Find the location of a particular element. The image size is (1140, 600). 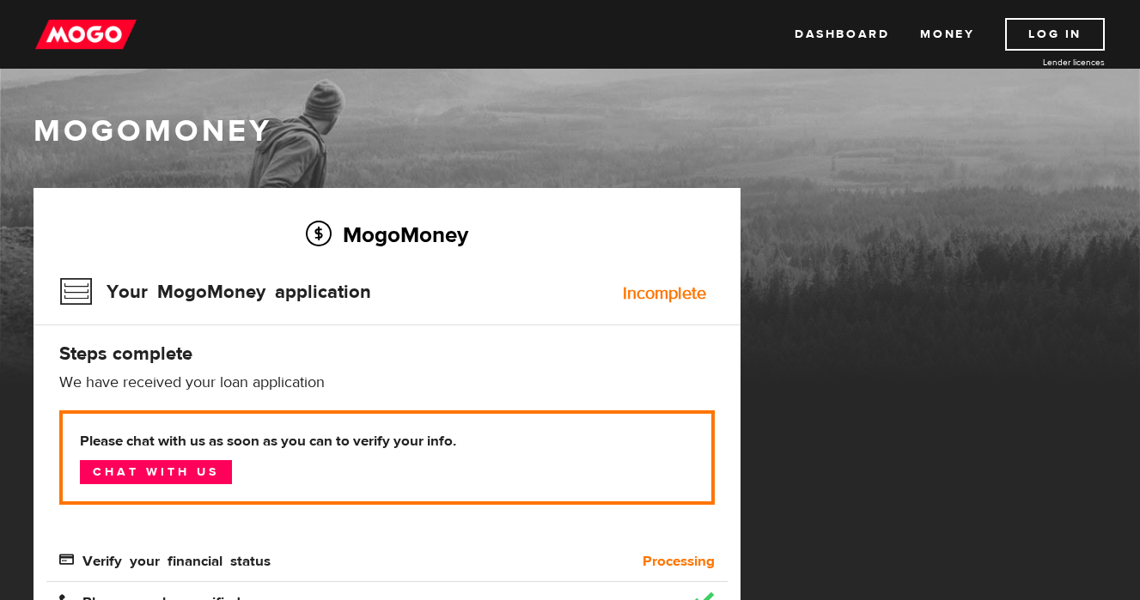

span: Verify your financial status is located at coordinates (165, 559).